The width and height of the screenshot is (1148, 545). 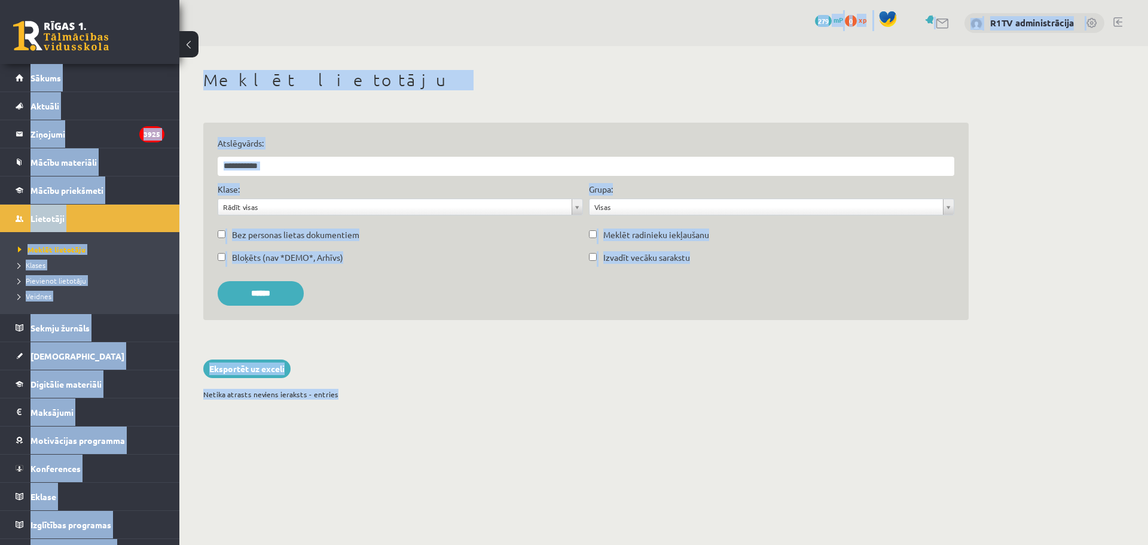 What do you see at coordinates (97, 134) in the screenshot?
I see `legend: Ziņojumi` at bounding box center [97, 134].